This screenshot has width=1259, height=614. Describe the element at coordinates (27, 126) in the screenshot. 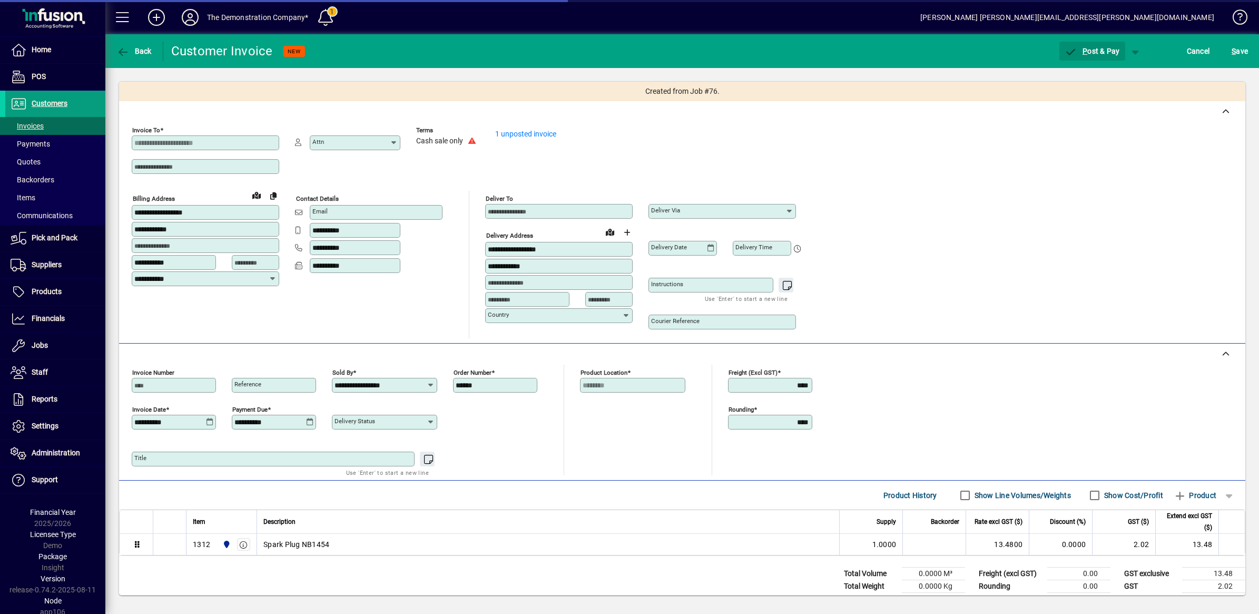

I see `span: Invoices` at that location.